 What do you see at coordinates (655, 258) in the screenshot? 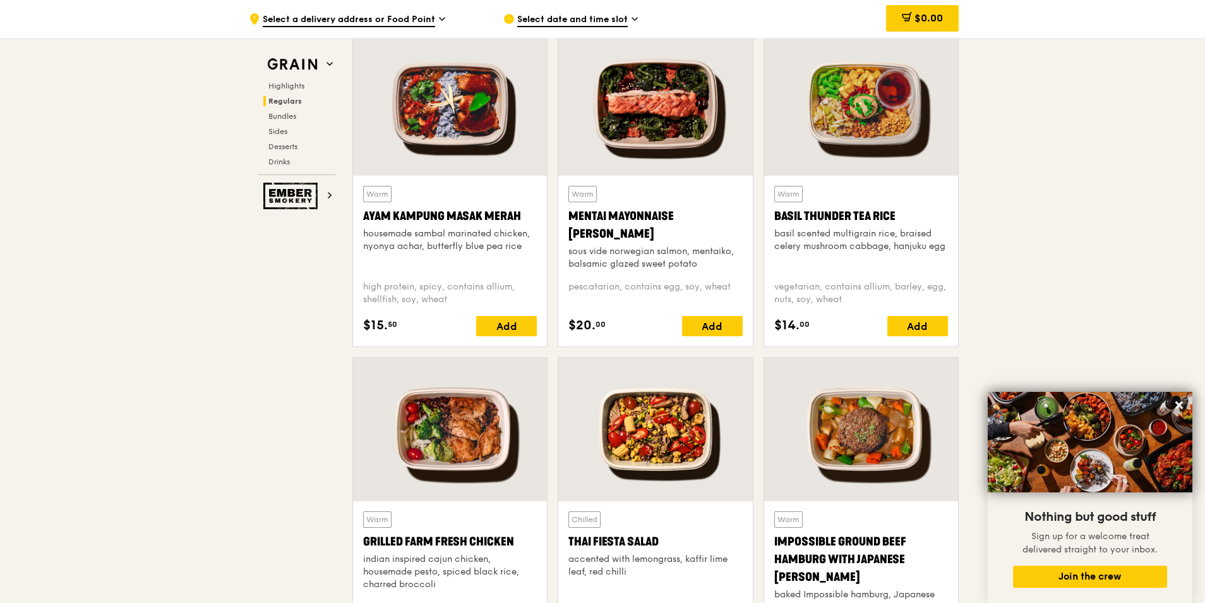
I see `div: sous vide norwegian salmon, mentaiko, balsamic glazed sweet potato` at bounding box center [655, 258].